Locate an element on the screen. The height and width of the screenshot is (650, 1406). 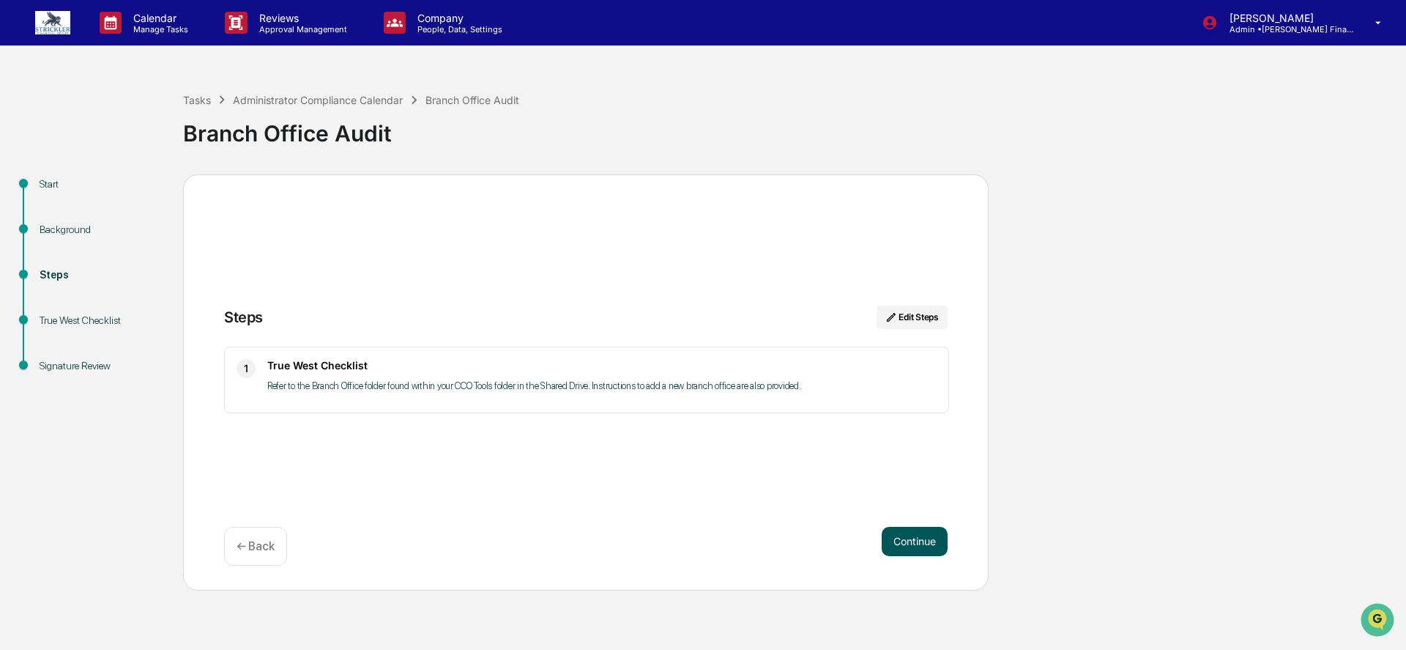
div: Tasks is located at coordinates (197, 100).